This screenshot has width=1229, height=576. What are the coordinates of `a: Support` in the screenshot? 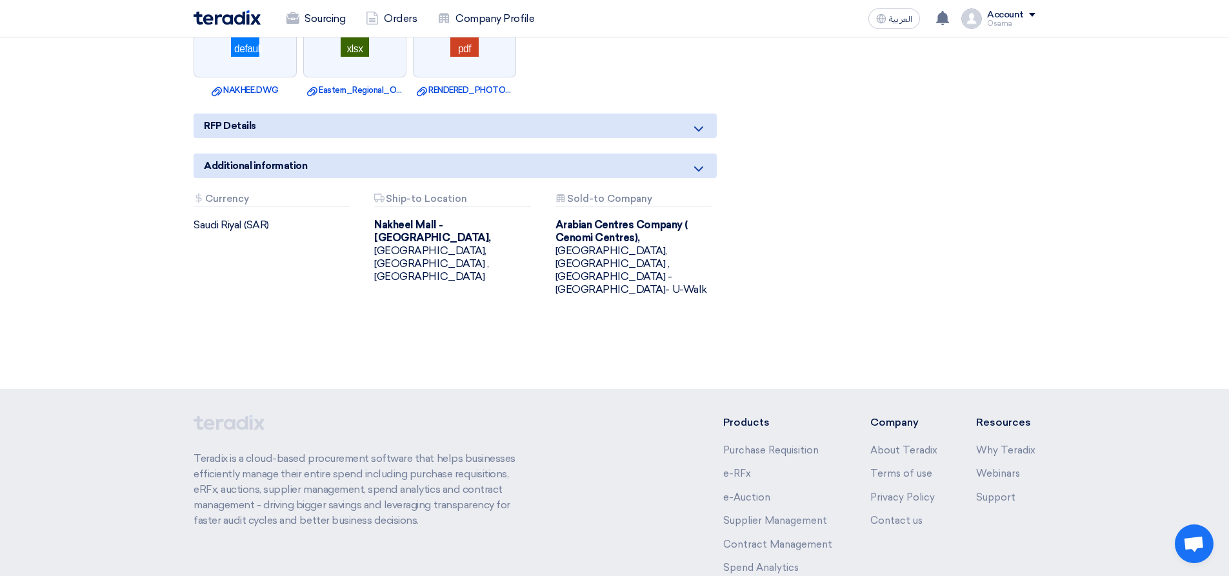 It's located at (995, 497).